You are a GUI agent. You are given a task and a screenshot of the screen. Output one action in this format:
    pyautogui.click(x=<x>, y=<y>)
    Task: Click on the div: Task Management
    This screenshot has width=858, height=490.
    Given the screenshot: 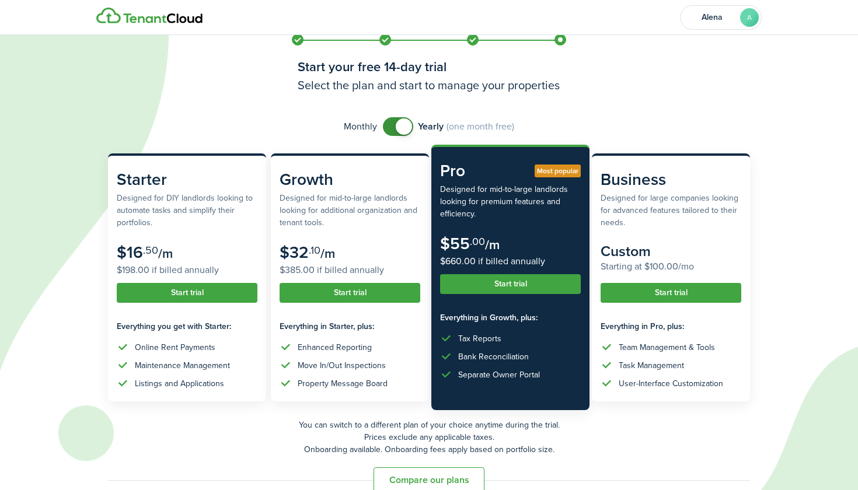 What is the action you would take?
    pyautogui.click(x=651, y=365)
    